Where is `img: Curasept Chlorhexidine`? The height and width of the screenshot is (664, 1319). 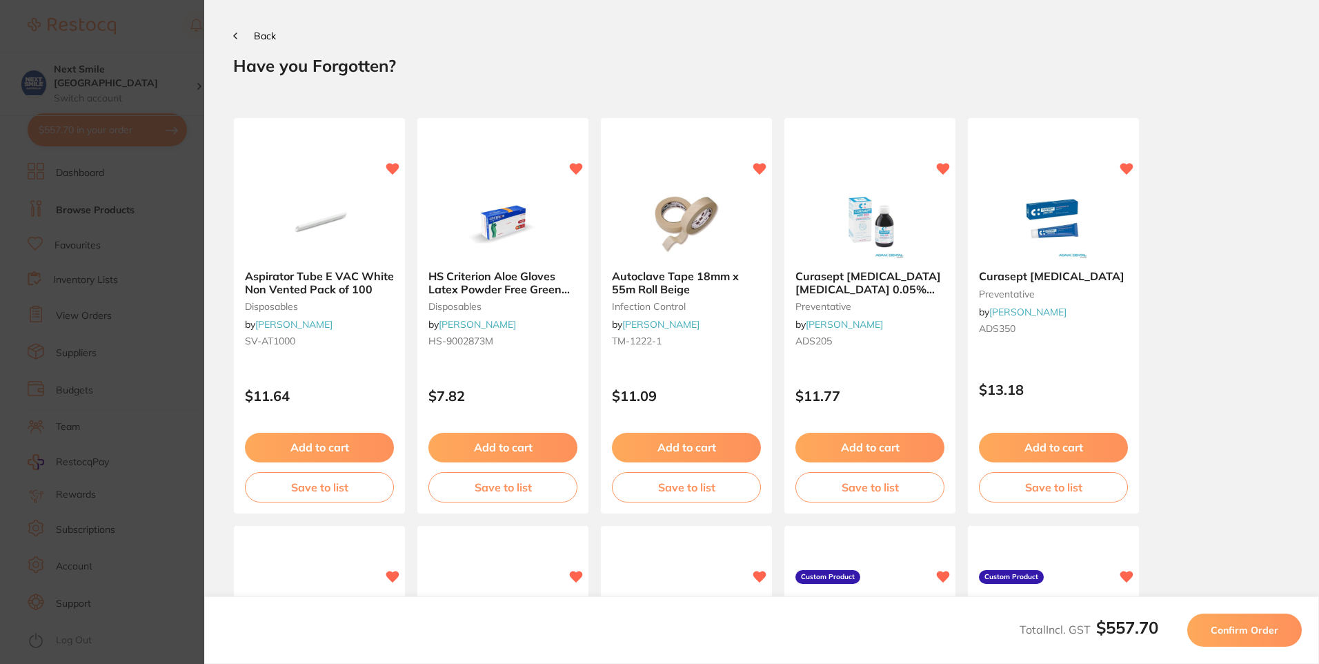 img: Curasept Chlorhexidine is located at coordinates (1053, 224).